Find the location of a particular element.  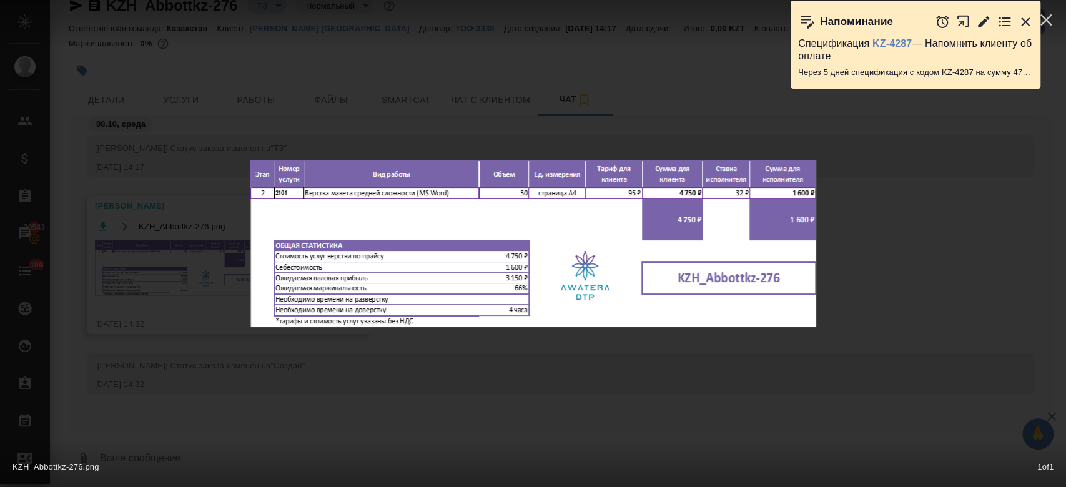

button: Редактировать is located at coordinates (984, 22).